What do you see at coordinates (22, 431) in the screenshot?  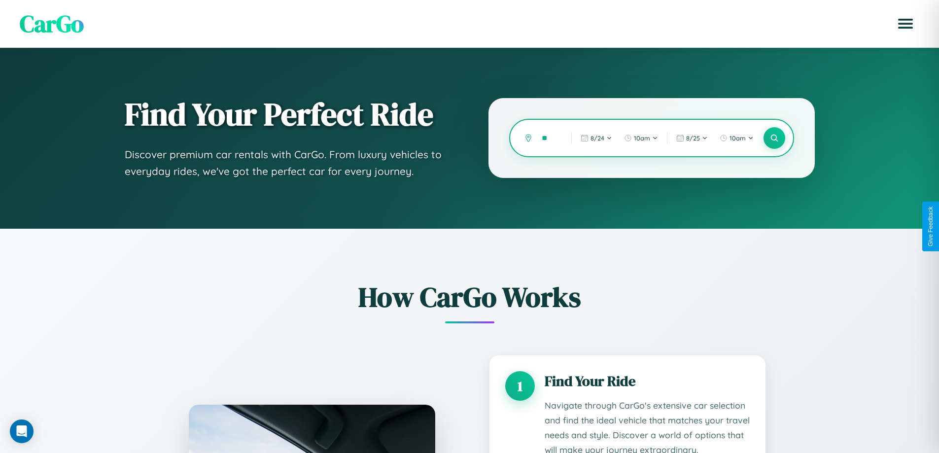 I see `div: Open Intercom Messenger` at bounding box center [22, 431].